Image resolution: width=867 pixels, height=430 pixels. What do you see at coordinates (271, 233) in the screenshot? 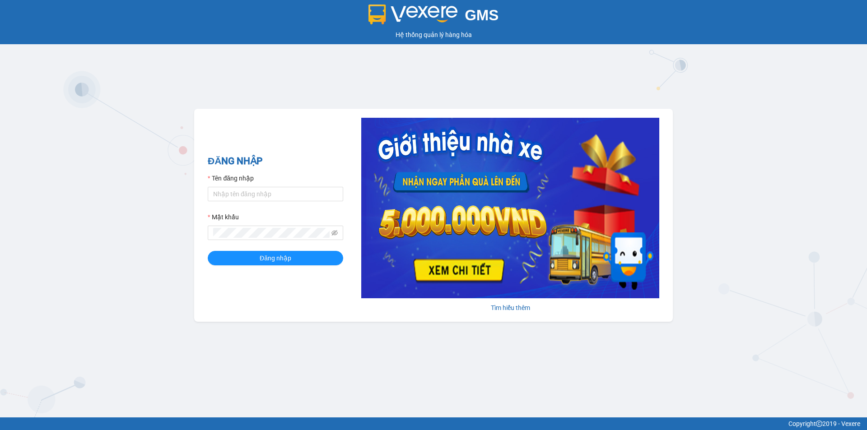
I see `input: Mật khẩu` at bounding box center [271, 233].